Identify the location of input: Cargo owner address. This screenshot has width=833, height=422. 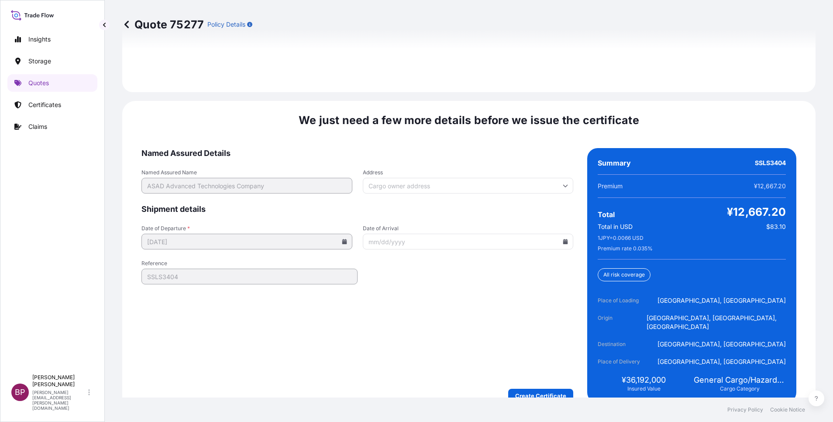
(468, 186).